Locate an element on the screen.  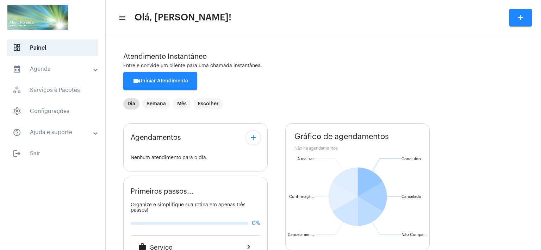
span: Organize e simplifique sua rotina em apenas três passos! is located at coordinates (188, 208).